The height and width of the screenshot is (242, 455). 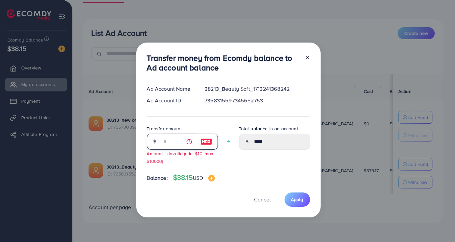 I want to click on div: Ad Account ID, so click(x=171, y=100).